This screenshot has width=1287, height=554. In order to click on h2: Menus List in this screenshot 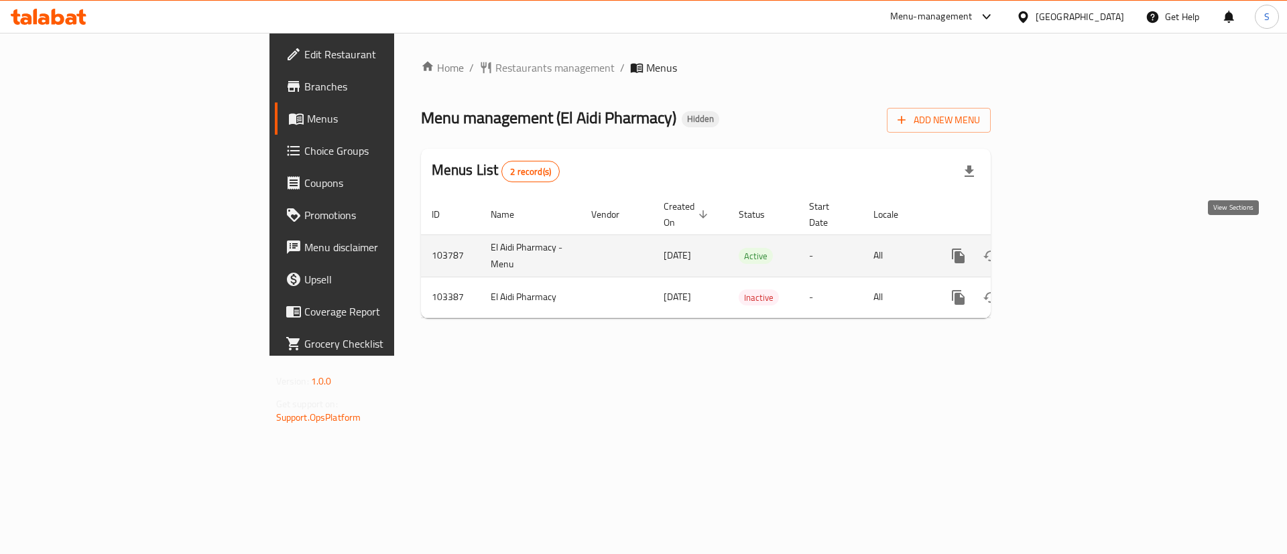, I will do `click(495, 171)`.